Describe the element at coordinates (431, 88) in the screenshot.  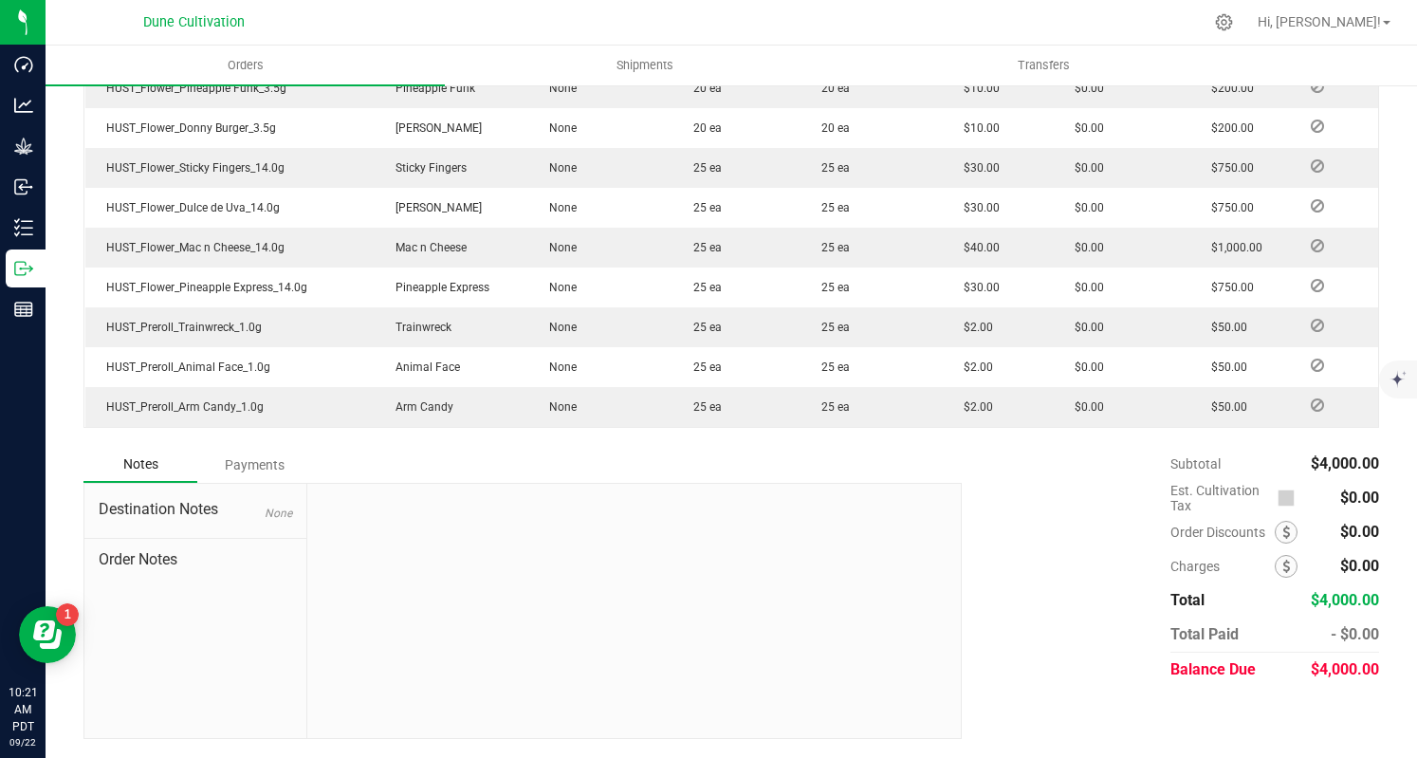
I see `span: Pineapple Funk` at that location.